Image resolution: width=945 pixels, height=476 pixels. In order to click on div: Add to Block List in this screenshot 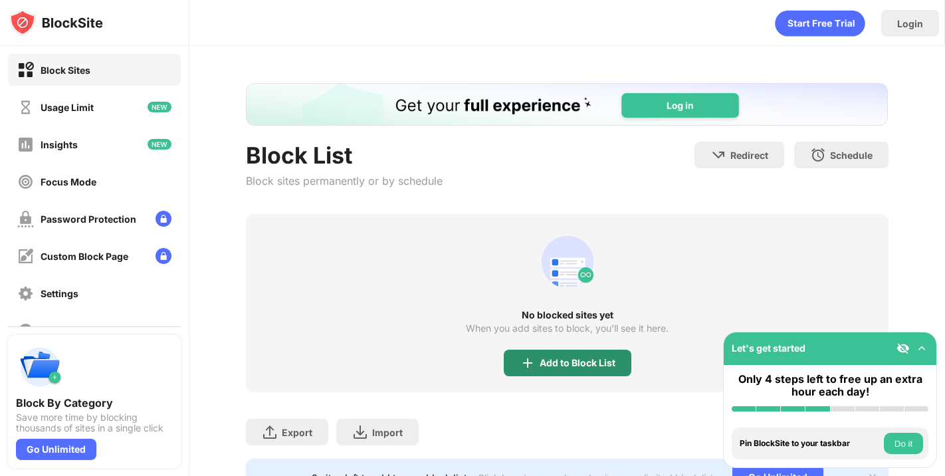, I will do `click(578, 363)`.